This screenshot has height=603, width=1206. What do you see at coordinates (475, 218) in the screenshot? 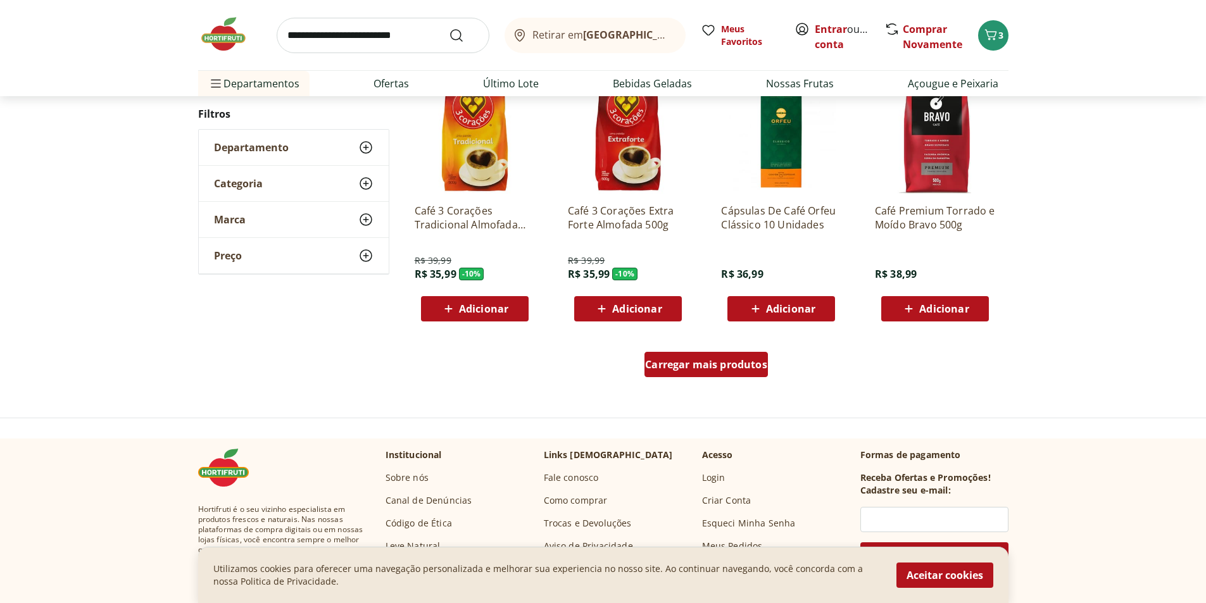
I see `p: Café 3 Corações Tradicional Almofada 500g` at bounding box center [475, 218].